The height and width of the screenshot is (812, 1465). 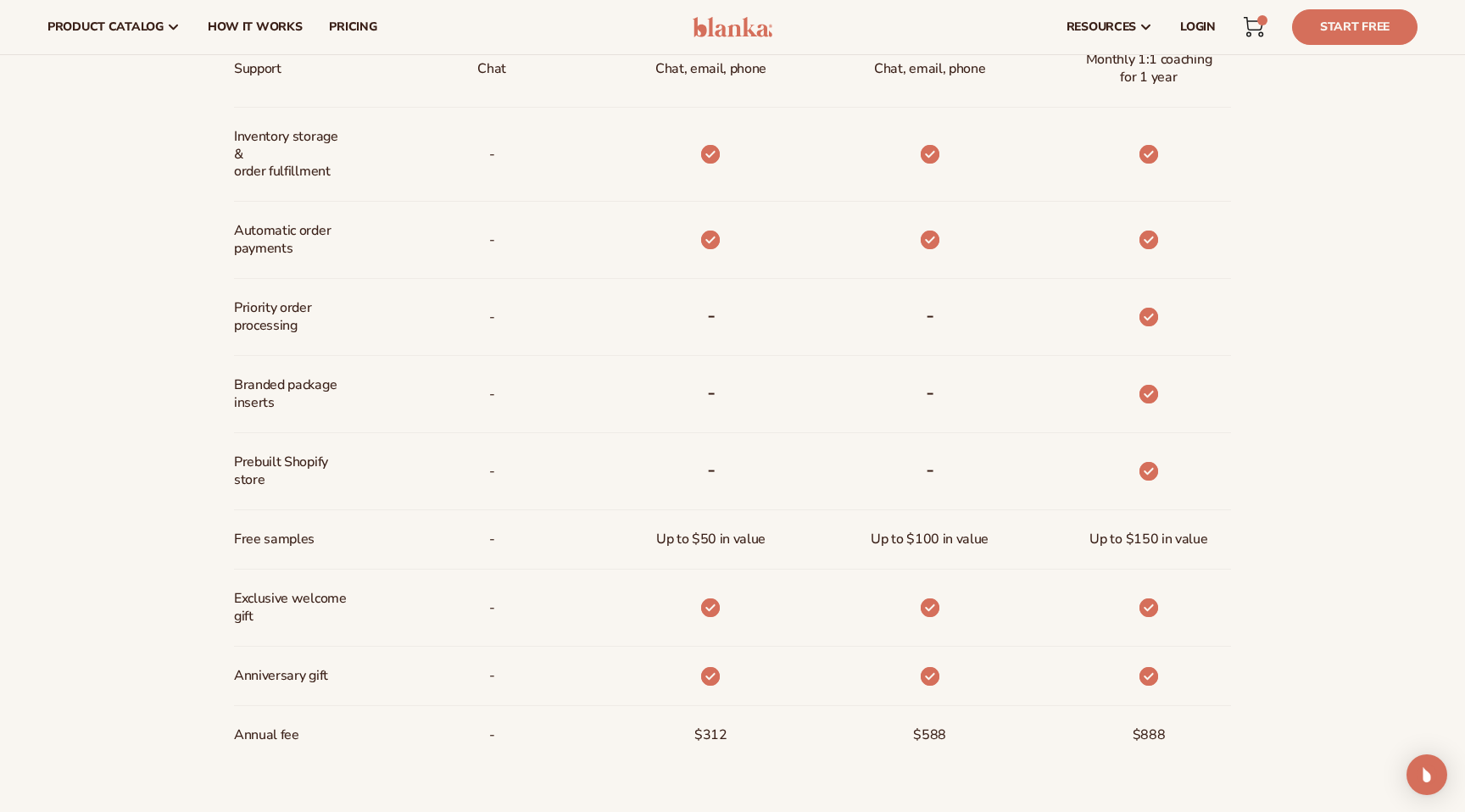 I want to click on img: logo, so click(x=732, y=27).